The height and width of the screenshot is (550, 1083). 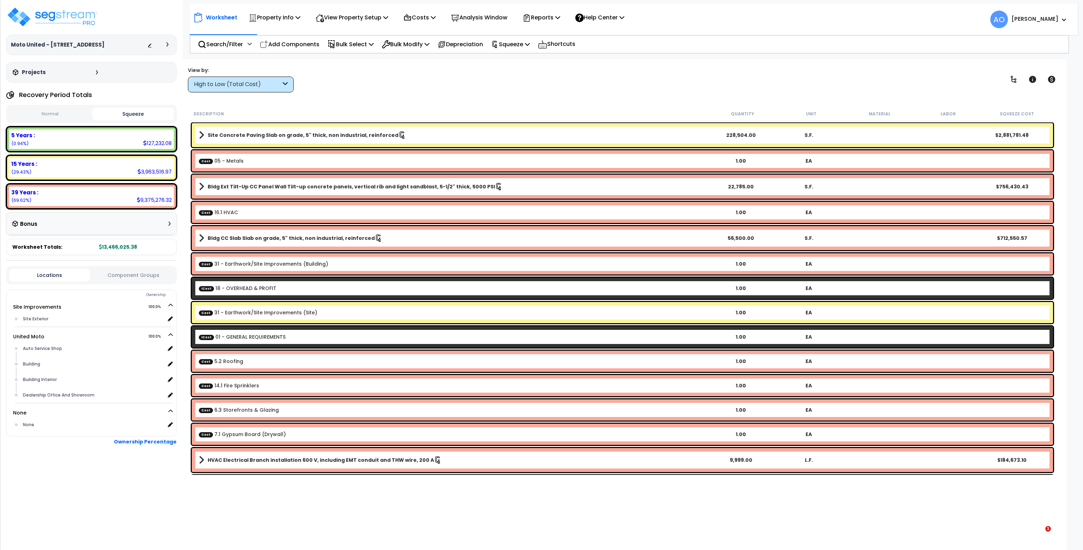 I want to click on p: View Property Setup, so click(x=352, y=17).